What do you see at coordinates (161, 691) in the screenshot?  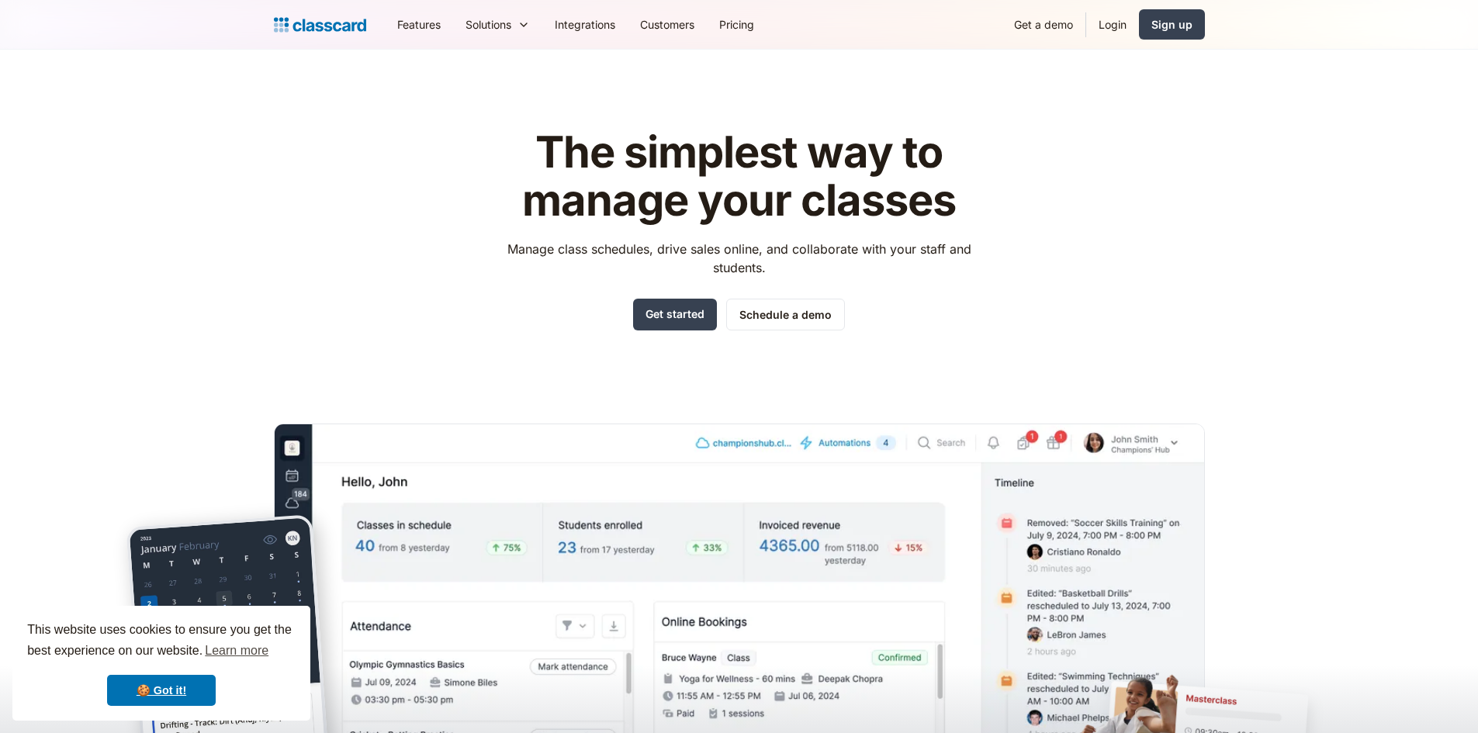 I see `a: dismiss cookie message` at bounding box center [161, 691].